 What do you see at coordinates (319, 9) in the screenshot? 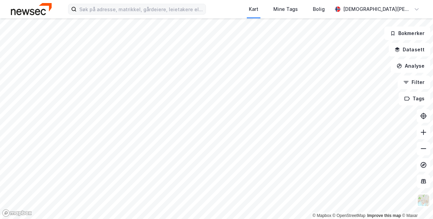
I see `div: Bolig` at bounding box center [319, 9].